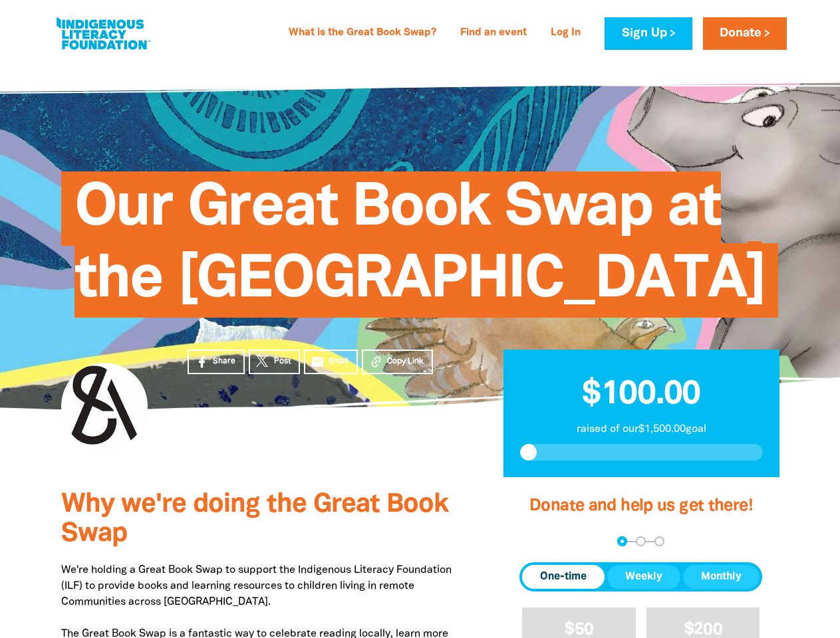  Describe the element at coordinates (397, 362) in the screenshot. I see `button: Copy Link` at that location.